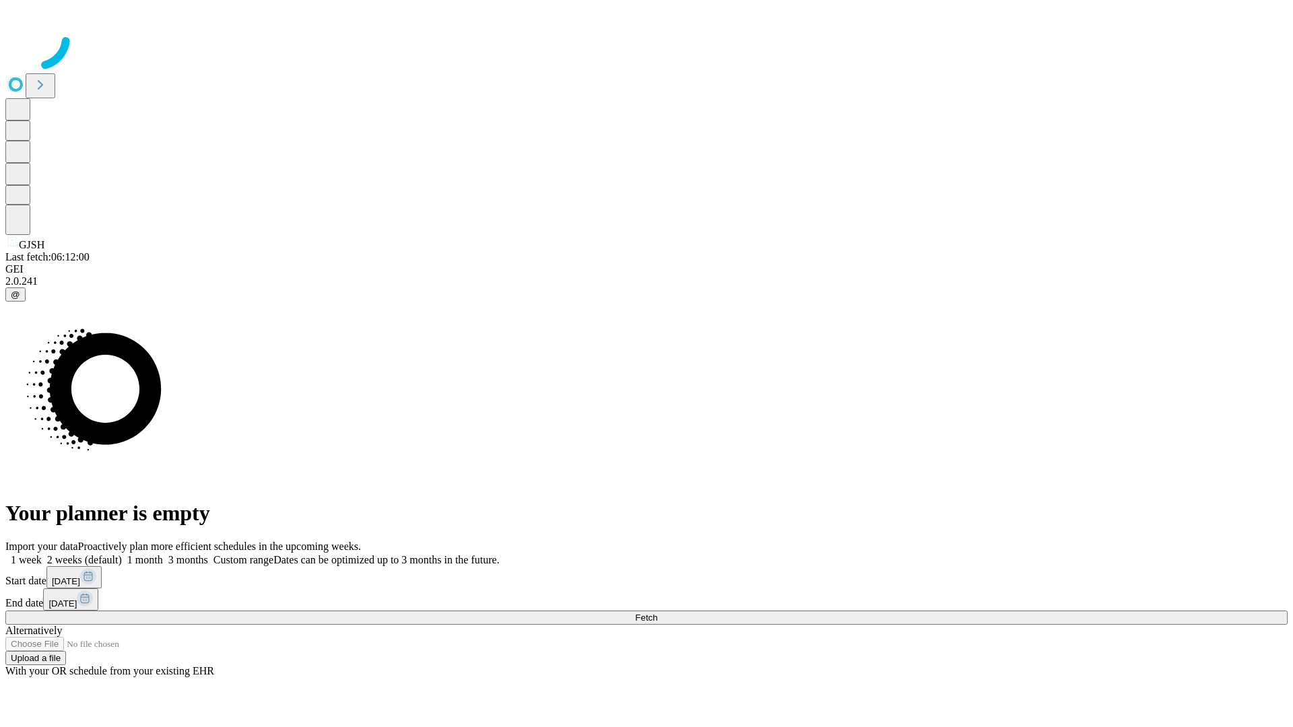 The height and width of the screenshot is (727, 1293). What do you see at coordinates (243, 560) in the screenshot?
I see `span: Custom range` at bounding box center [243, 560].